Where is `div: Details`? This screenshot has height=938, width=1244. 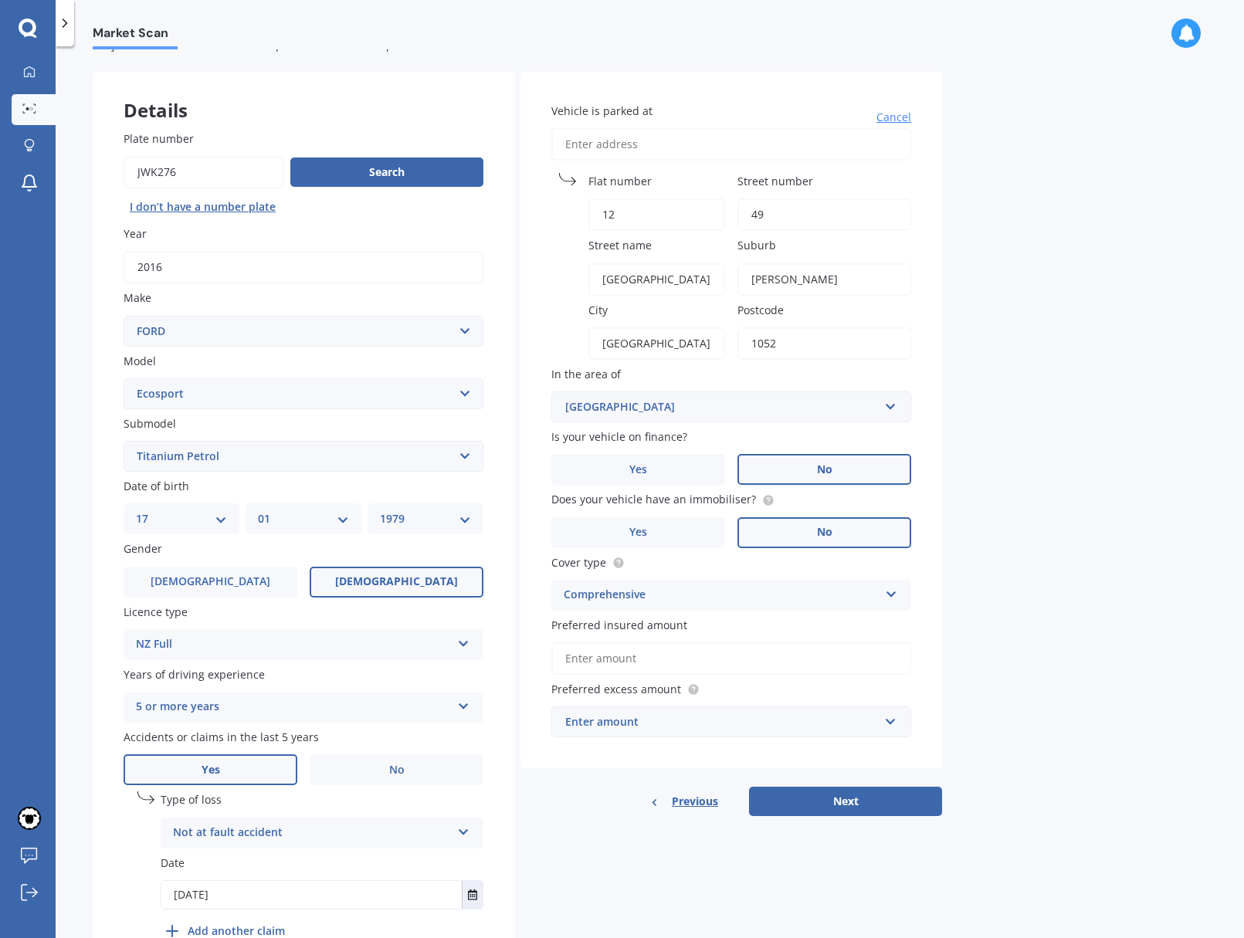 div: Details is located at coordinates (303, 95).